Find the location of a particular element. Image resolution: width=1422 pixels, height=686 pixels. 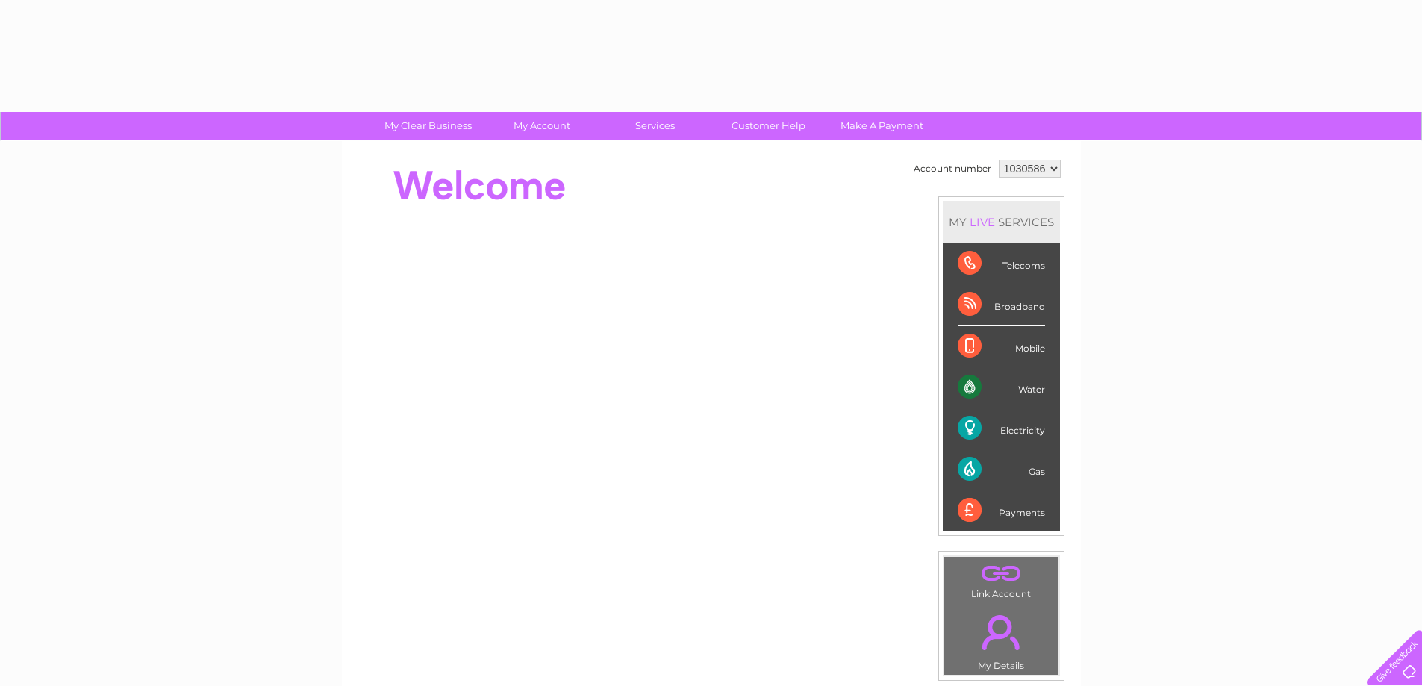

div: Telecoms is located at coordinates (1001, 264).